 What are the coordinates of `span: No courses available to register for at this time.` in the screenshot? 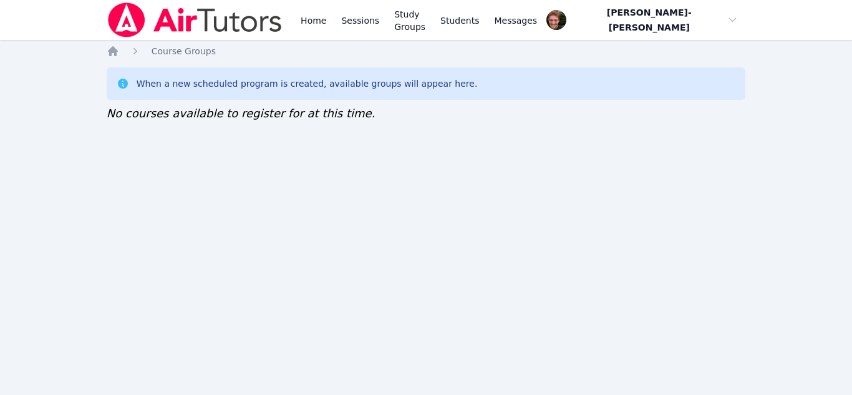 It's located at (241, 113).